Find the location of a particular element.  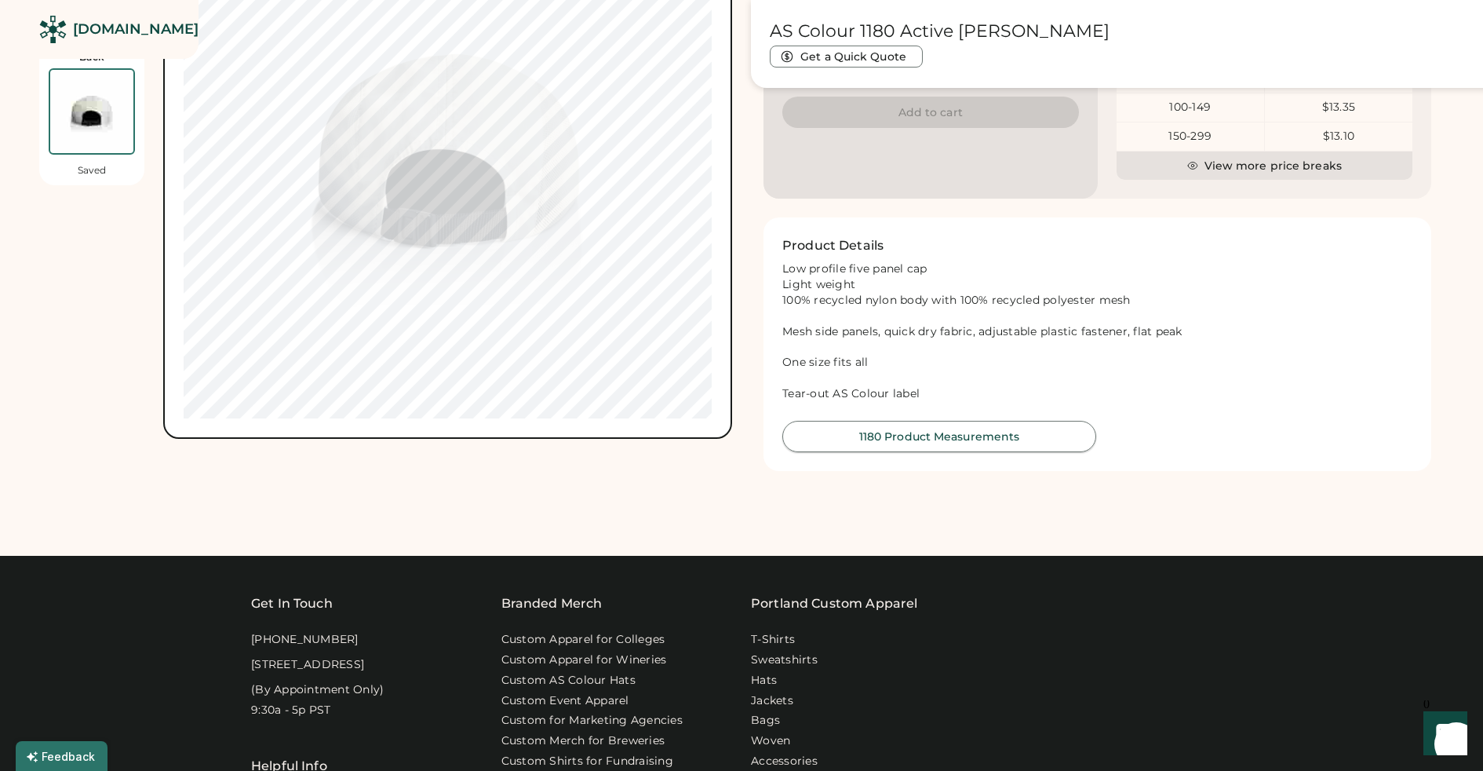

a: Bags is located at coordinates (765, 720).